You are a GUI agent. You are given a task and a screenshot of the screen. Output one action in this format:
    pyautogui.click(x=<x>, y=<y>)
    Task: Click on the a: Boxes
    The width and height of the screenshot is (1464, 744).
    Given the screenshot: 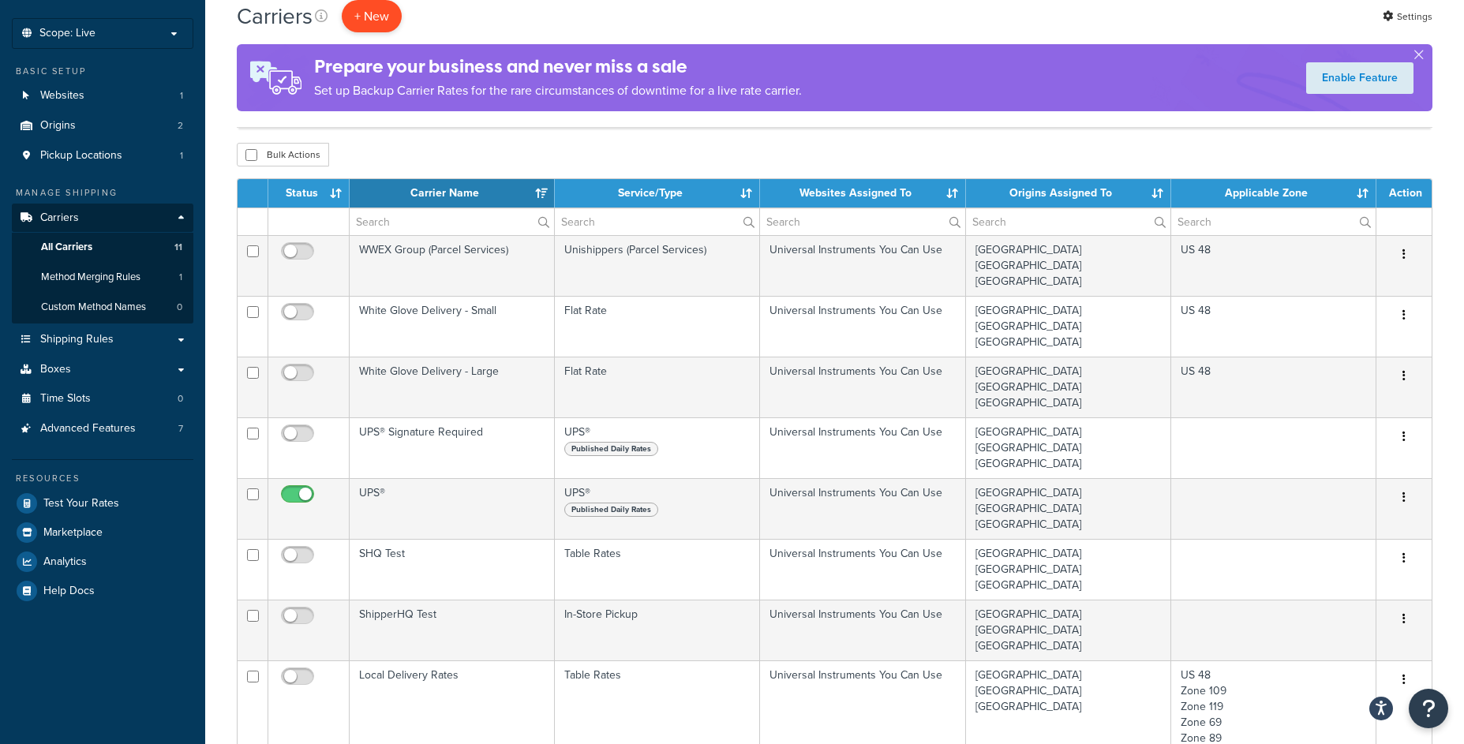 What is the action you would take?
    pyautogui.click(x=103, y=369)
    